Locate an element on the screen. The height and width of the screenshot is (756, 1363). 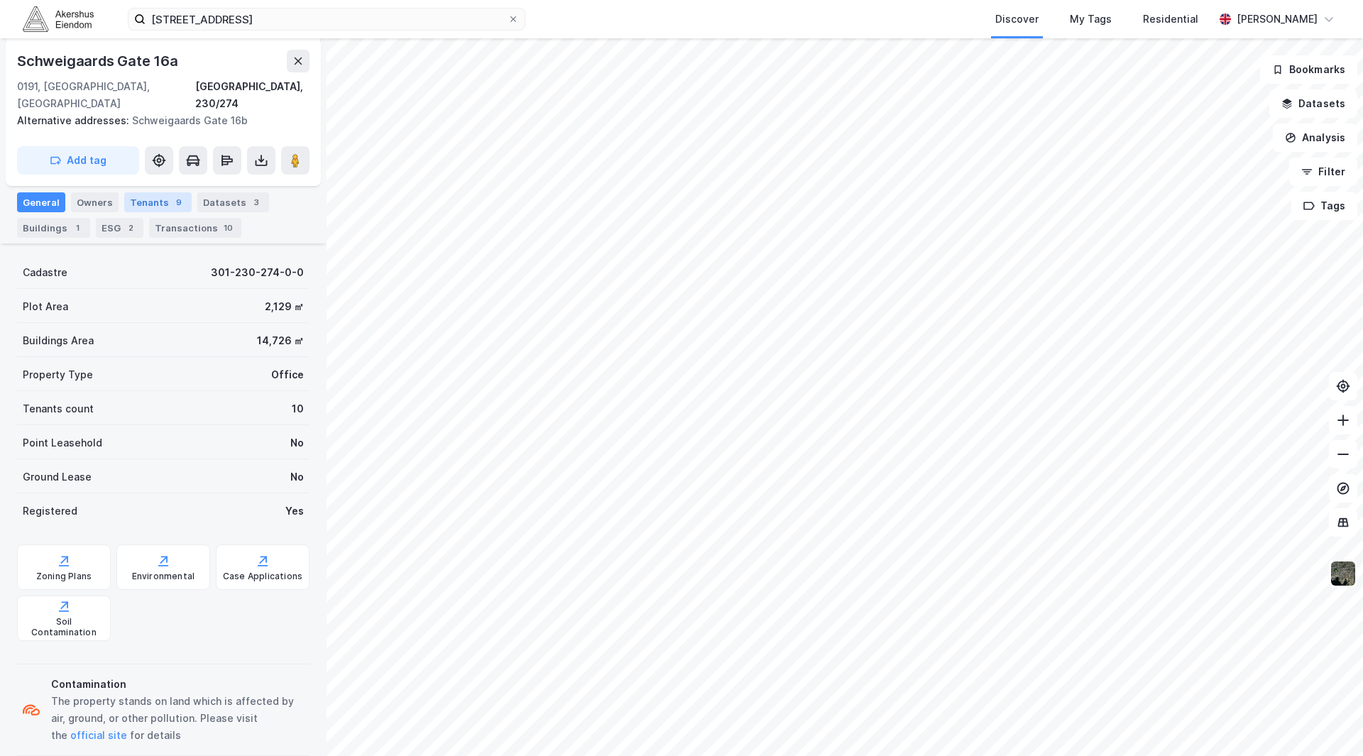
div: Property Type is located at coordinates (58, 375).